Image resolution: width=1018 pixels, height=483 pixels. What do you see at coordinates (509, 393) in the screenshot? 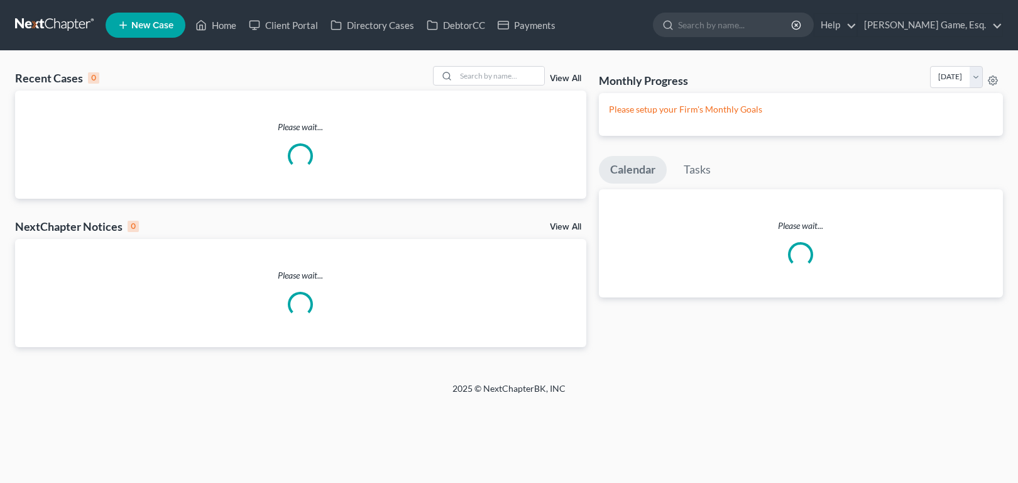
I see `div: 2025 © NextChapterBK, INC` at bounding box center [509, 393].